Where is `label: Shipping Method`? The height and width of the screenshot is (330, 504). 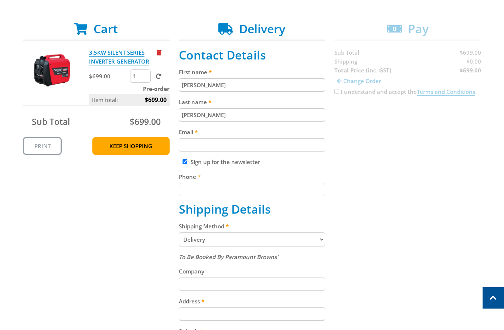 label: Shipping Method is located at coordinates (252, 226).